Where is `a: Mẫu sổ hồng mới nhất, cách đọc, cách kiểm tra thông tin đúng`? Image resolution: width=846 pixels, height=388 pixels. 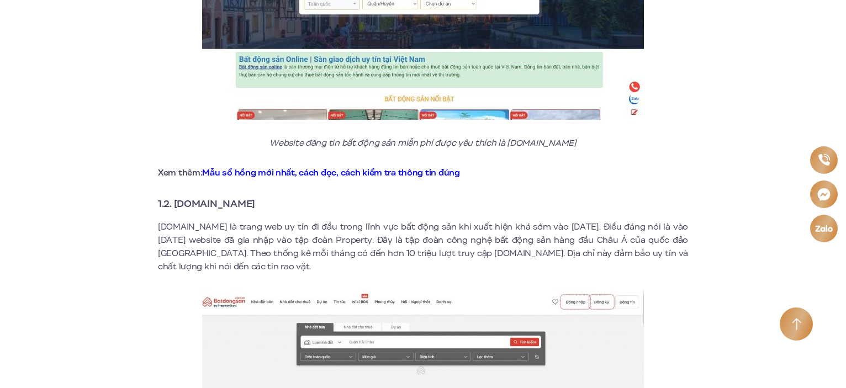 a: Mẫu sổ hồng mới nhất, cách đọc, cách kiểm tra thông tin đúng is located at coordinates (331, 173).